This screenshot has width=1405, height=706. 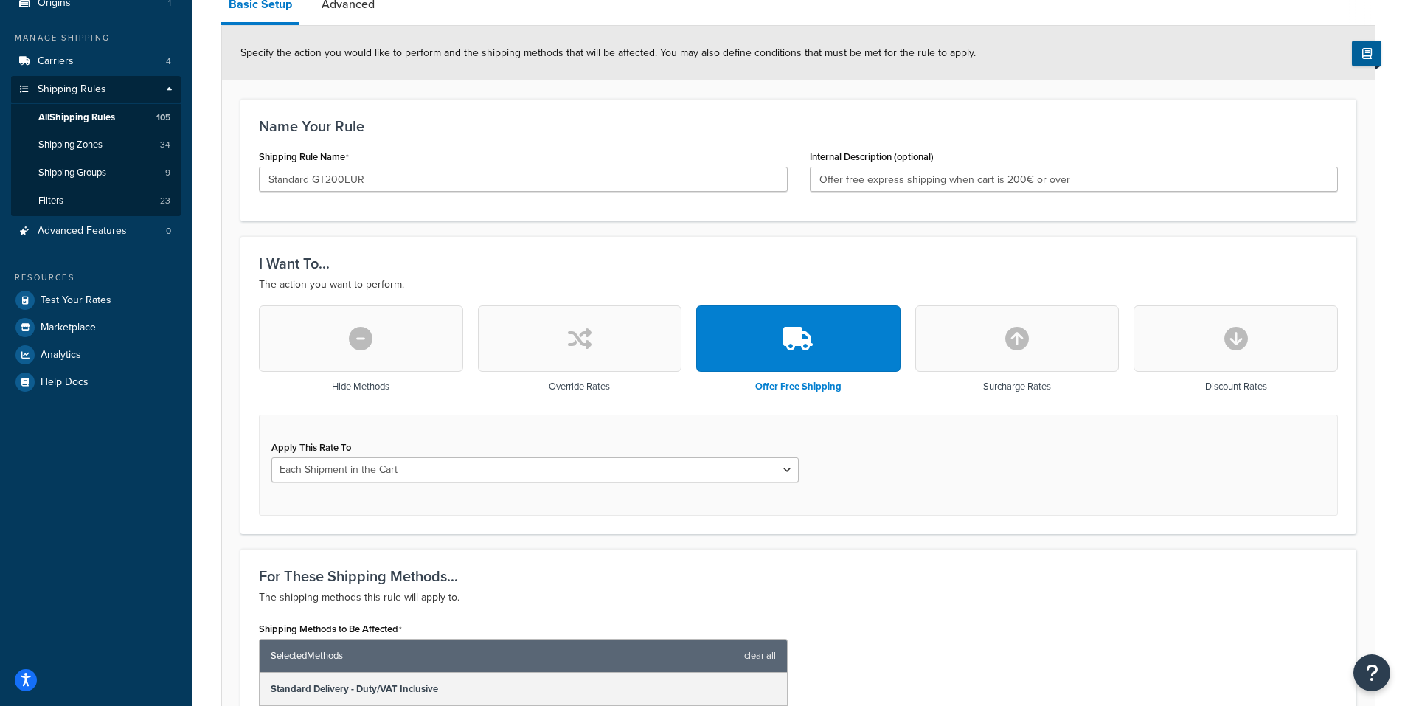 I want to click on a: Carriers4, so click(x=96, y=61).